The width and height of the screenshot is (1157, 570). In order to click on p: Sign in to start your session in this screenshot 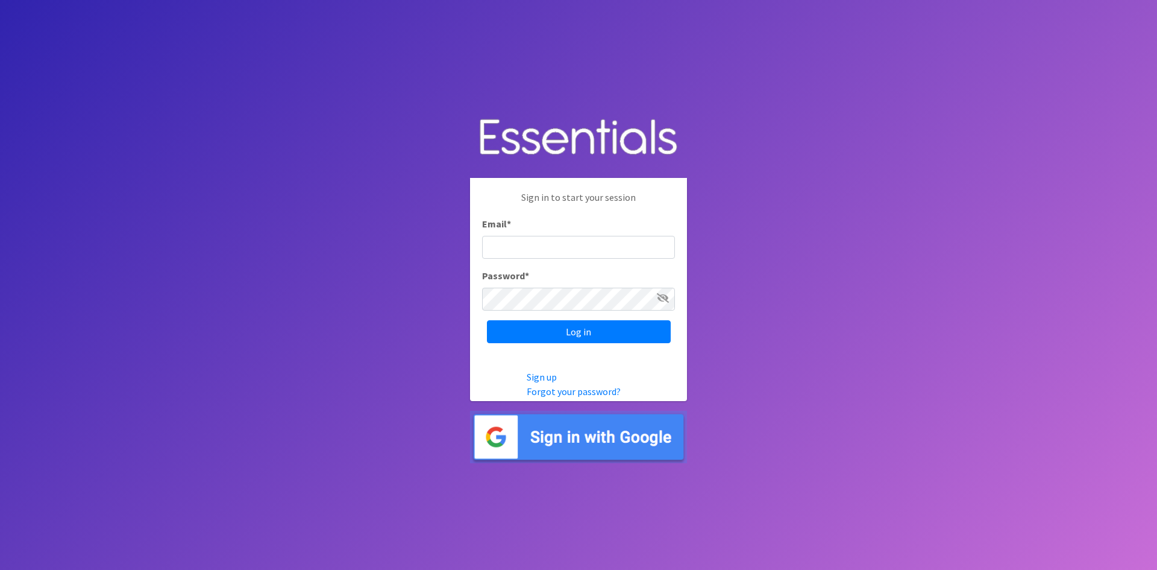, I will do `click(579, 203)`.